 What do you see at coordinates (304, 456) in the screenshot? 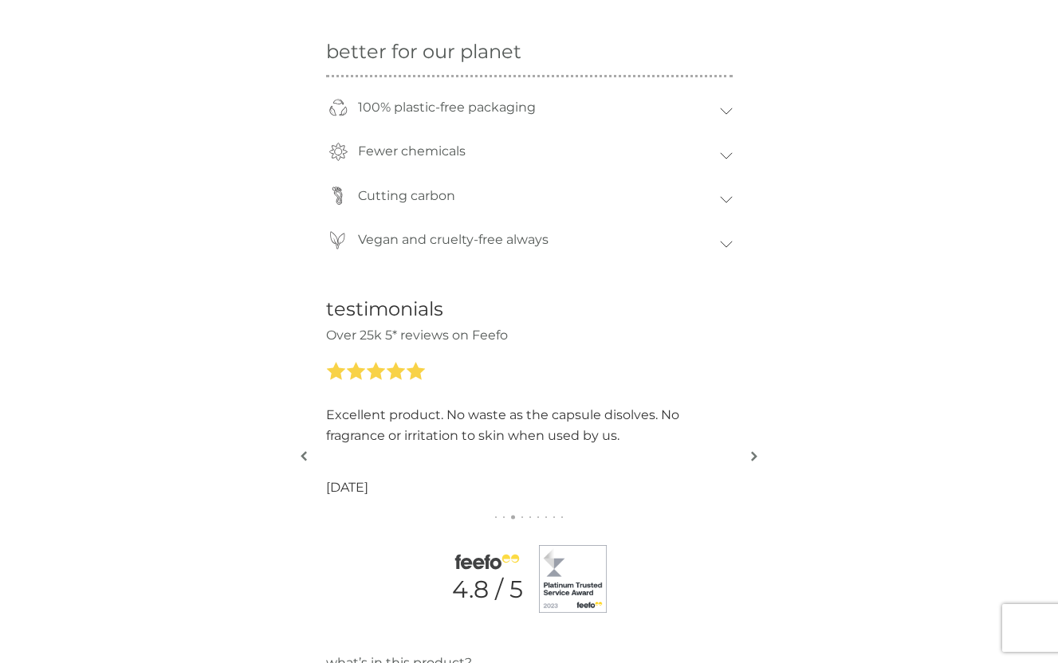
I see `img: left-arrow.svg` at bounding box center [304, 456].